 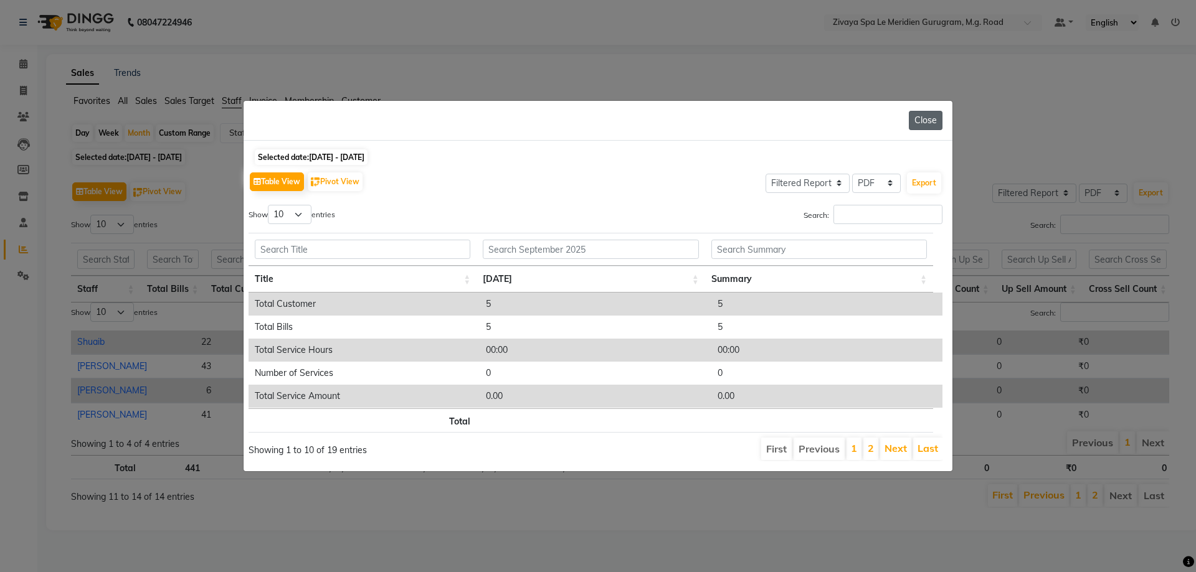 What do you see at coordinates (927, 448) in the screenshot?
I see `a: Last` at bounding box center [927, 448].